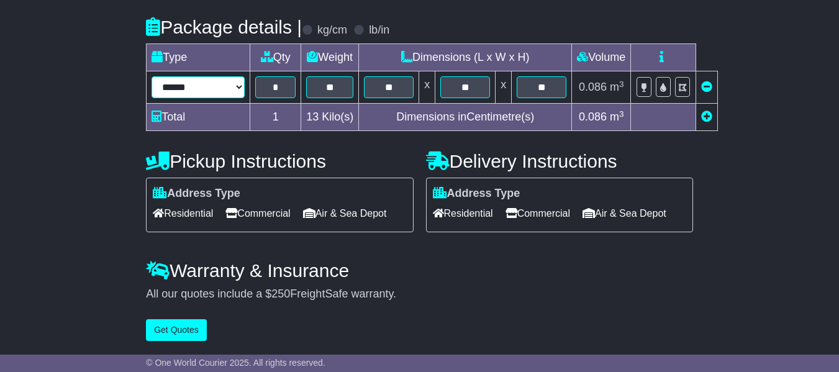 This screenshot has height=372, width=839. I want to click on h4: Pickup Instructions, so click(279, 161).